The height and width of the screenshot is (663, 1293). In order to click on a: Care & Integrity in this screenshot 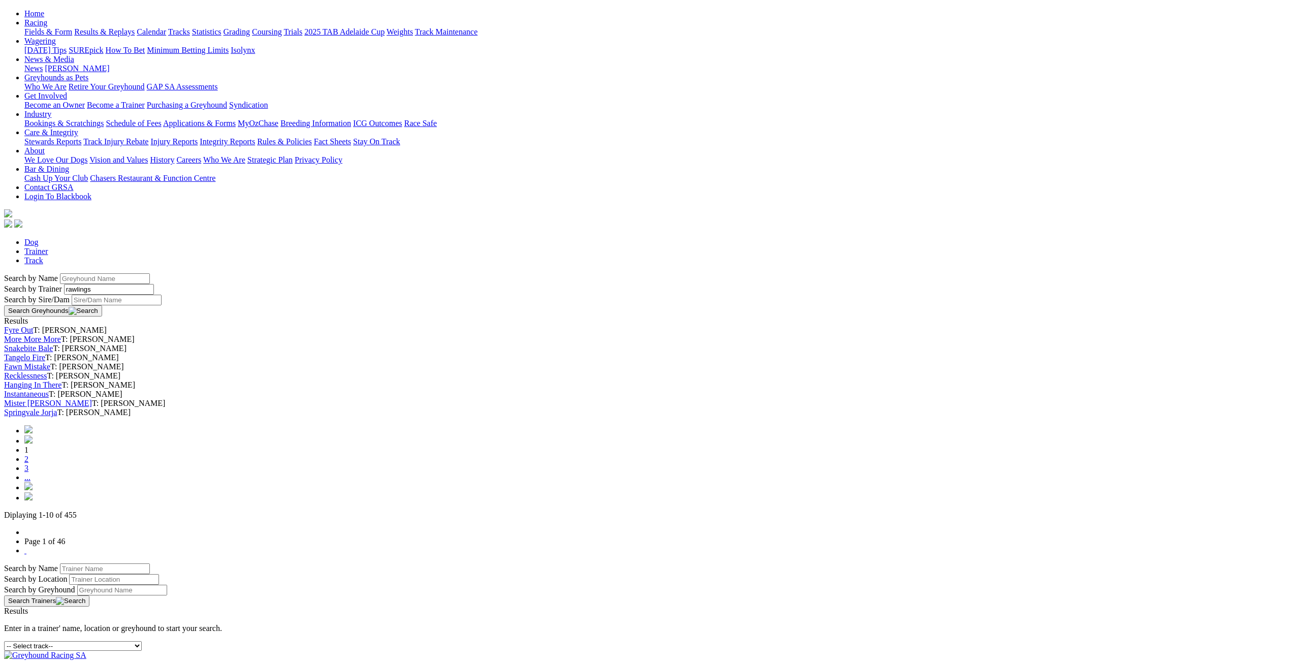, I will do `click(51, 132)`.